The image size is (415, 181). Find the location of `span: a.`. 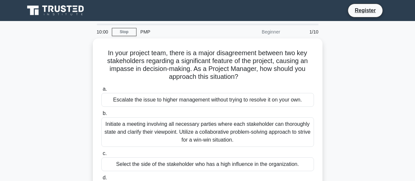

span: a. is located at coordinates (105, 89).